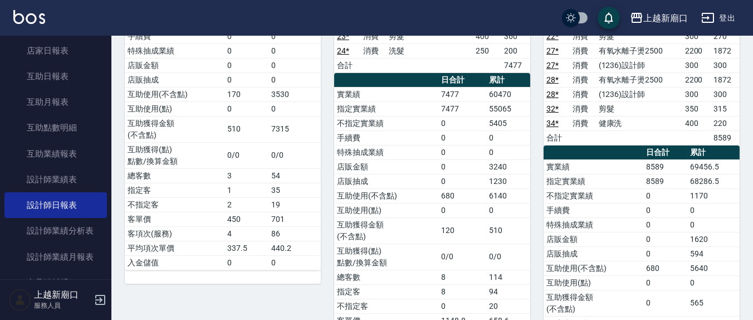 The width and height of the screenshot is (753, 320). I want to click on td: 3240, so click(508, 166).